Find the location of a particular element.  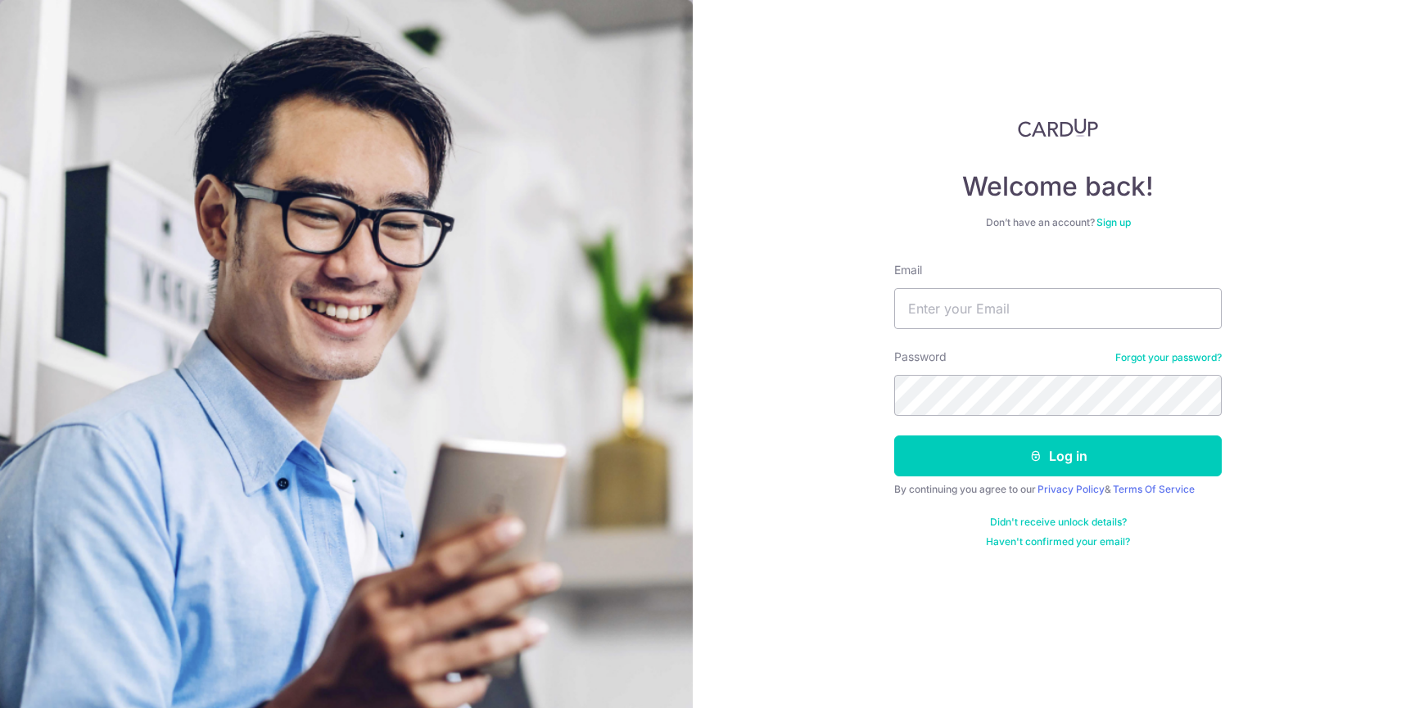

a: Privacy Policy is located at coordinates (1071, 489).